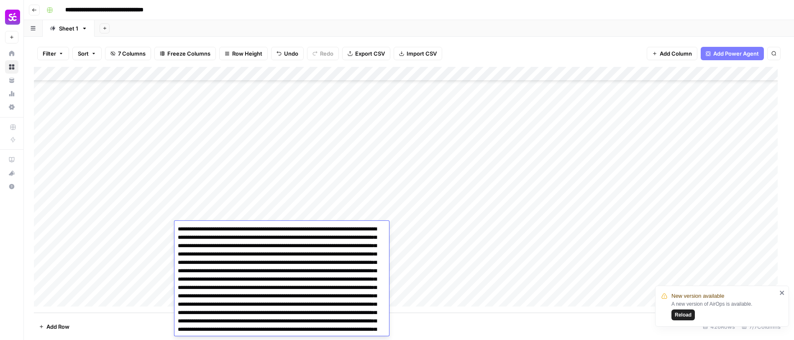  I want to click on button: Export CSV, so click(366, 54).